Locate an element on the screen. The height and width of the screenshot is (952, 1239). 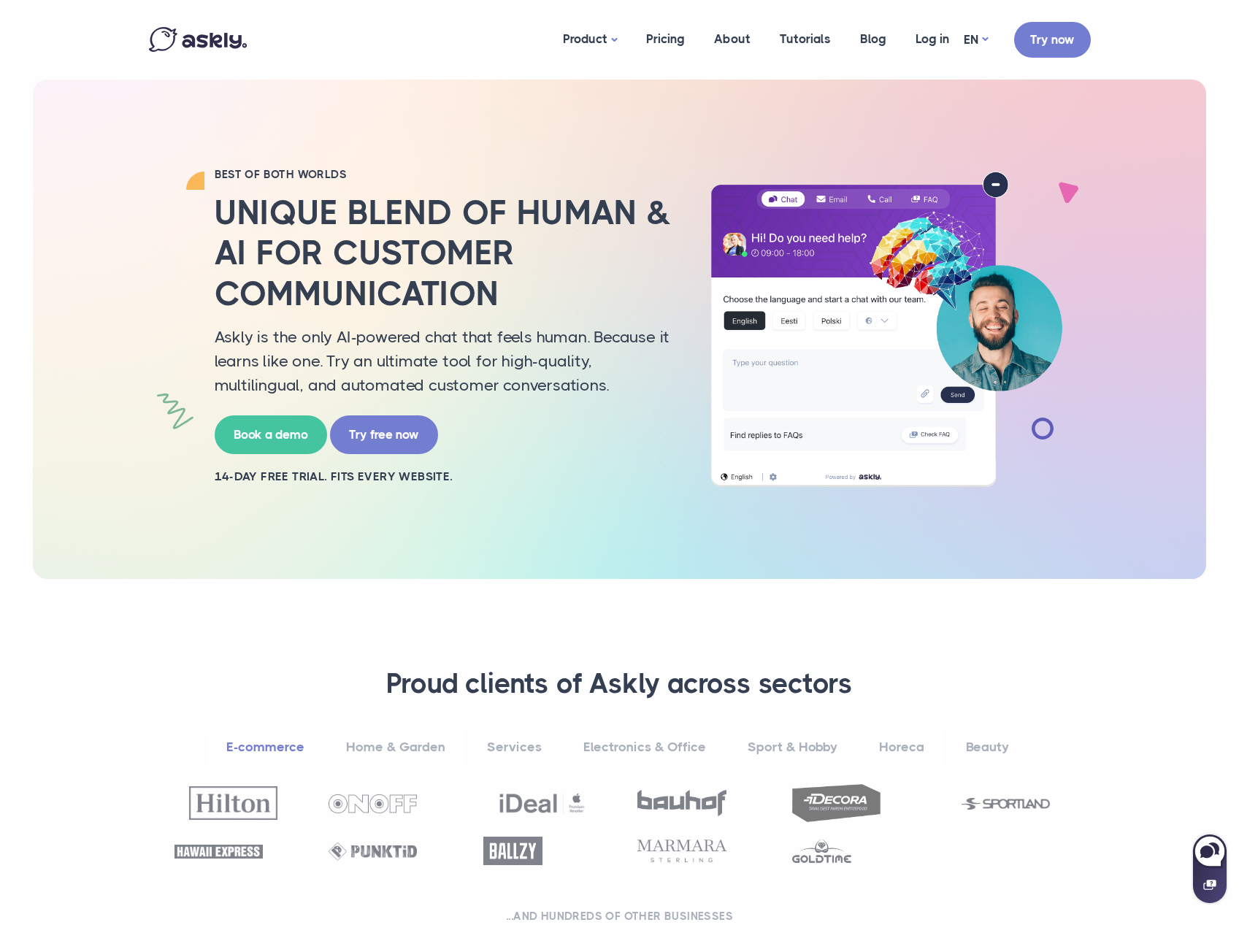
a: Beauty is located at coordinates (987, 747).